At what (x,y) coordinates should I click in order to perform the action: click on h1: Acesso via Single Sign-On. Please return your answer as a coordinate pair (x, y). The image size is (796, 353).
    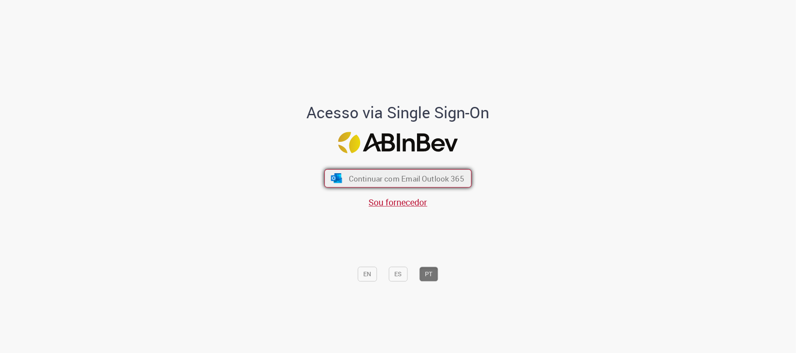
    Looking at the image, I should click on (398, 113).